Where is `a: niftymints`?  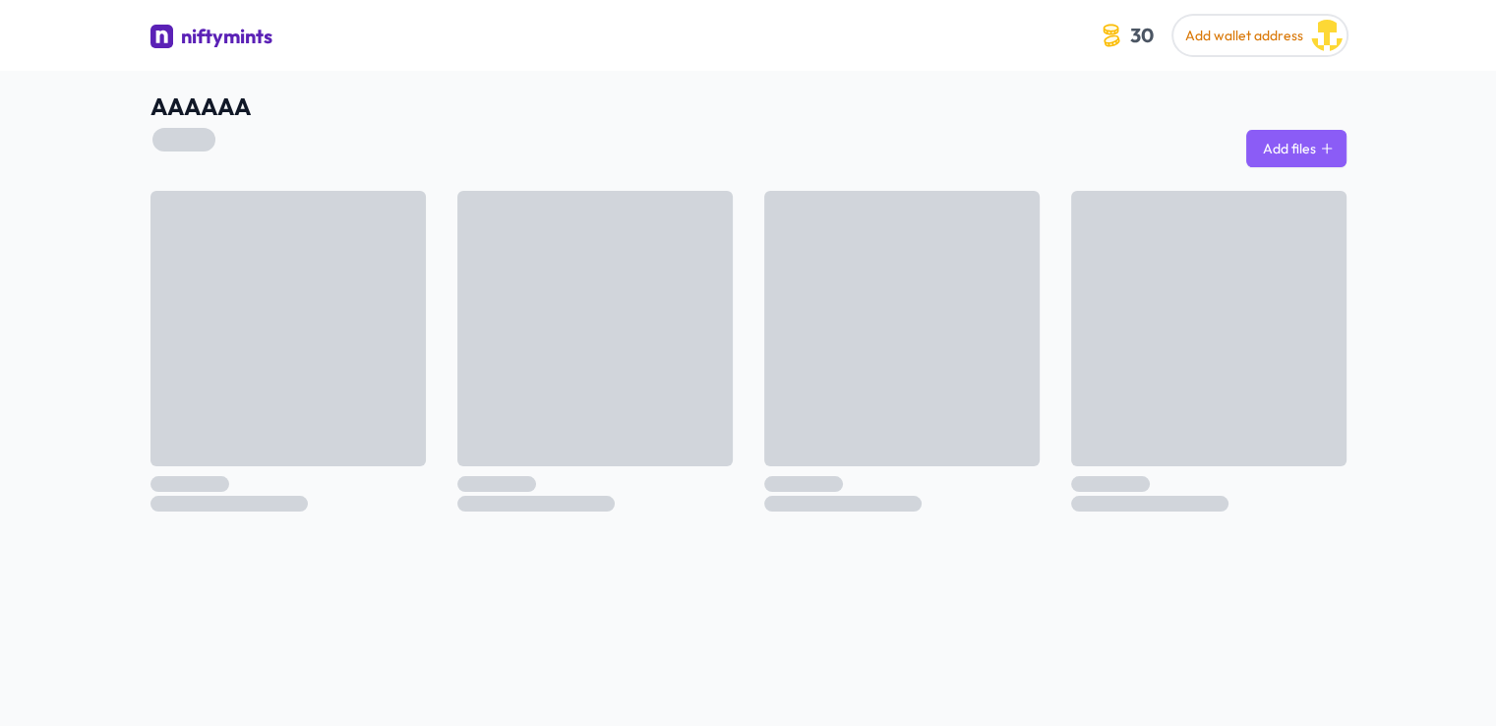
a: niftymints is located at coordinates (211, 38).